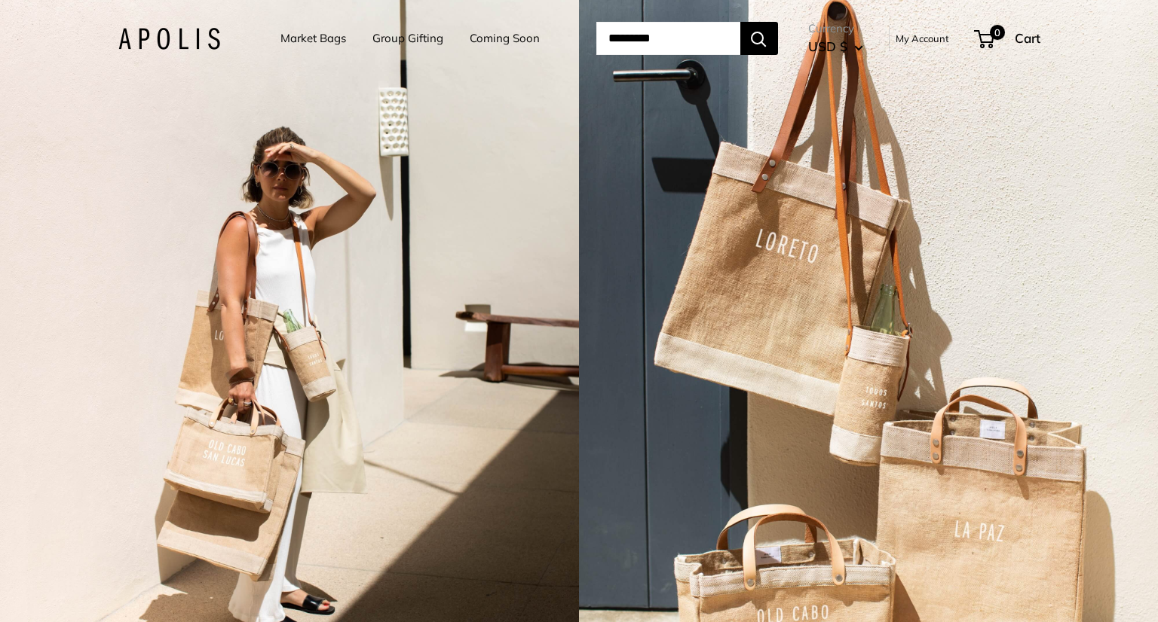 This screenshot has width=1158, height=622. I want to click on a: 0 Cart, so click(1008, 38).